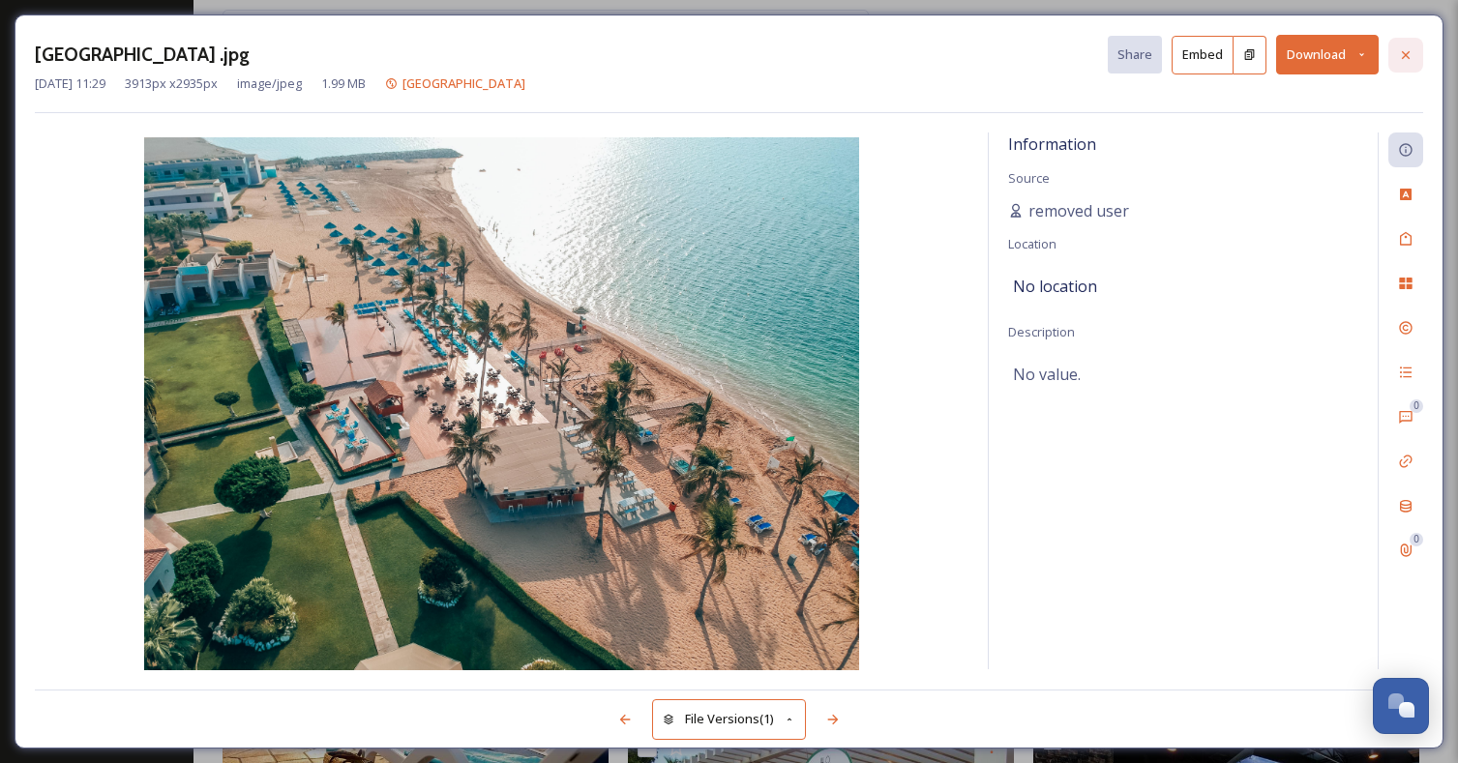 This screenshot has width=1458, height=763. Describe the element at coordinates (1203, 55) in the screenshot. I see `button: Embed` at that location.